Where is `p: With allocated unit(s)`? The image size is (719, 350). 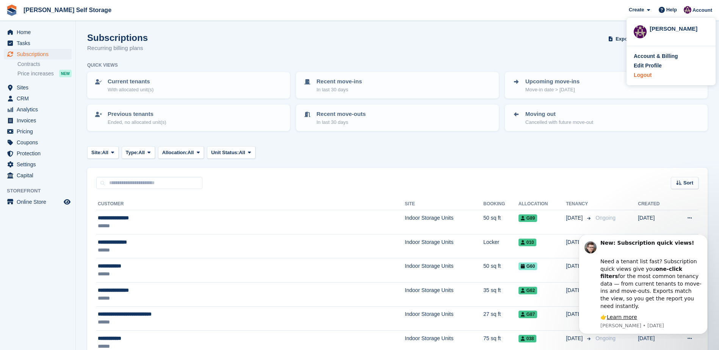
p: With allocated unit(s) is located at coordinates (130, 90).